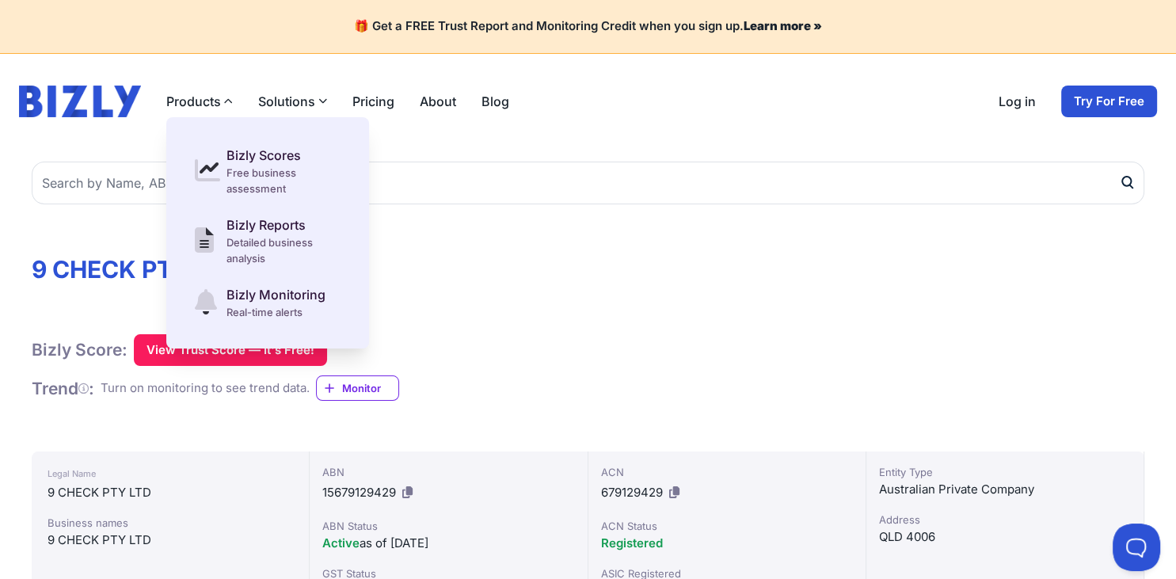 This screenshot has width=1176, height=579. I want to click on div: QLD 4006, so click(1005, 537).